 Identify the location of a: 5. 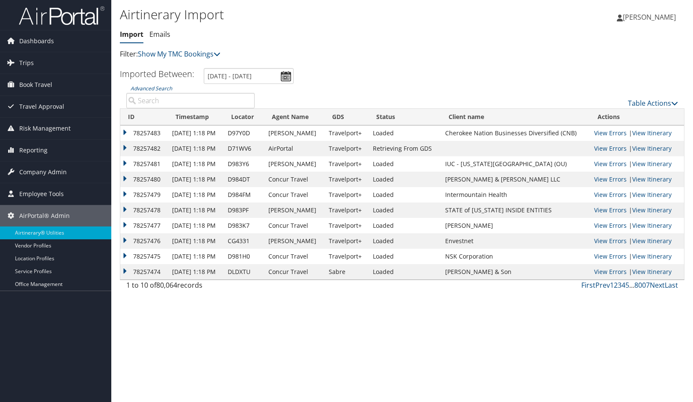
(627, 285).